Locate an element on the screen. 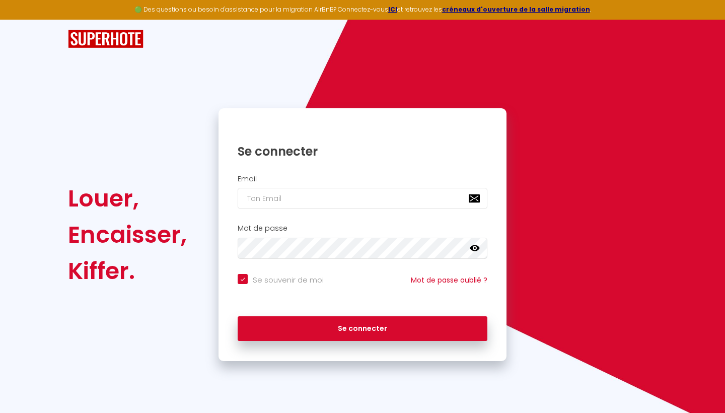  h1: Se connecter is located at coordinates (363, 151).